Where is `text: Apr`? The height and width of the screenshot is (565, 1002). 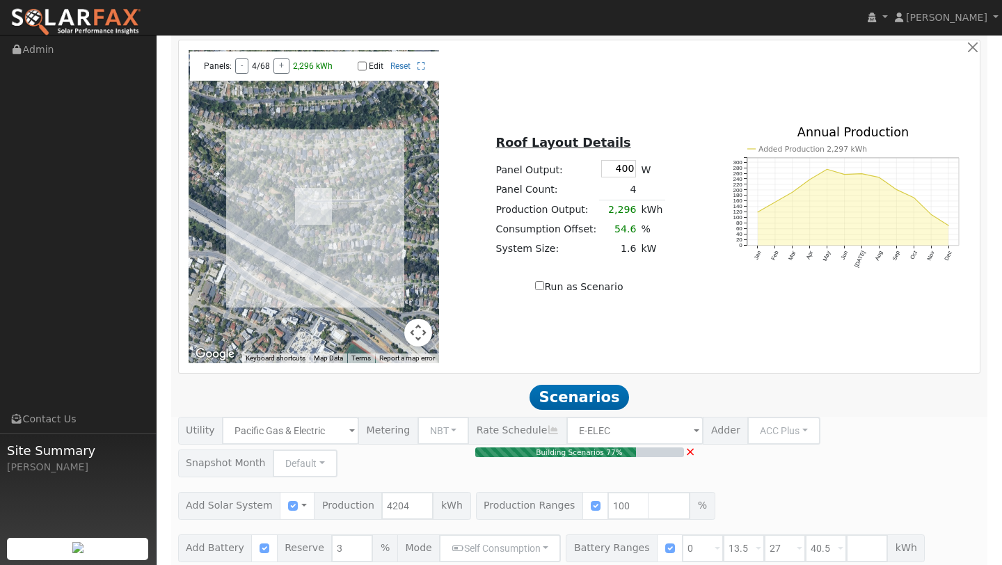
text: Apr is located at coordinates (810, 255).